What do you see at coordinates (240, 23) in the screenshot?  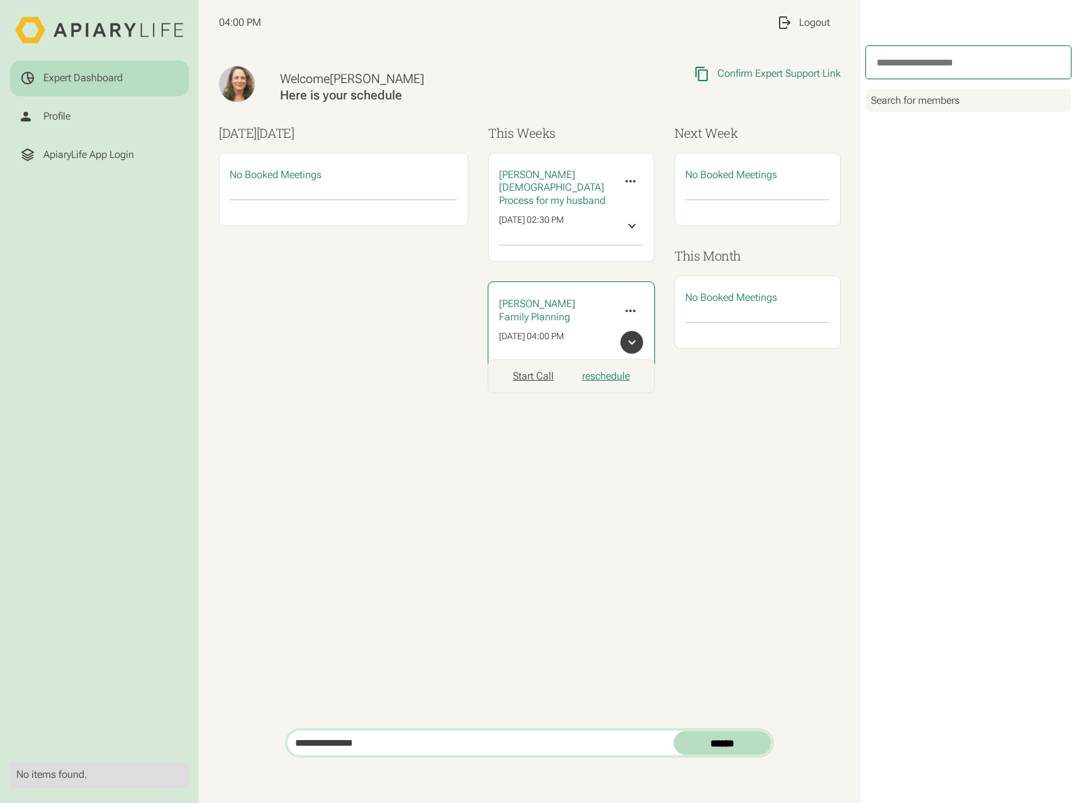 I see `span: 04:00 PM` at bounding box center [240, 23].